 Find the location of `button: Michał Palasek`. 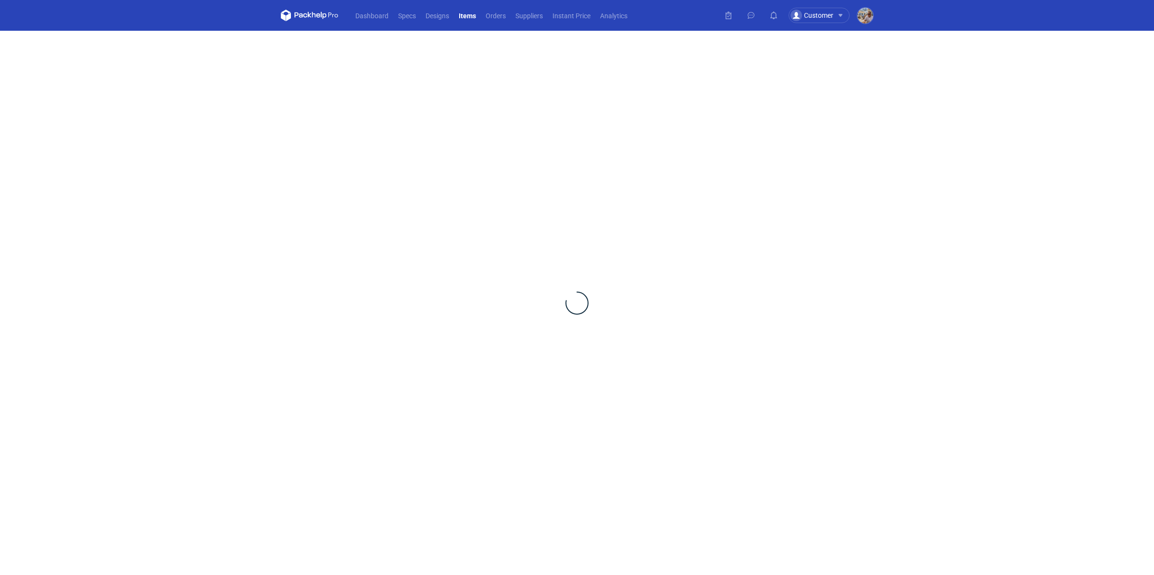

button: Michał Palasek is located at coordinates (865, 15).